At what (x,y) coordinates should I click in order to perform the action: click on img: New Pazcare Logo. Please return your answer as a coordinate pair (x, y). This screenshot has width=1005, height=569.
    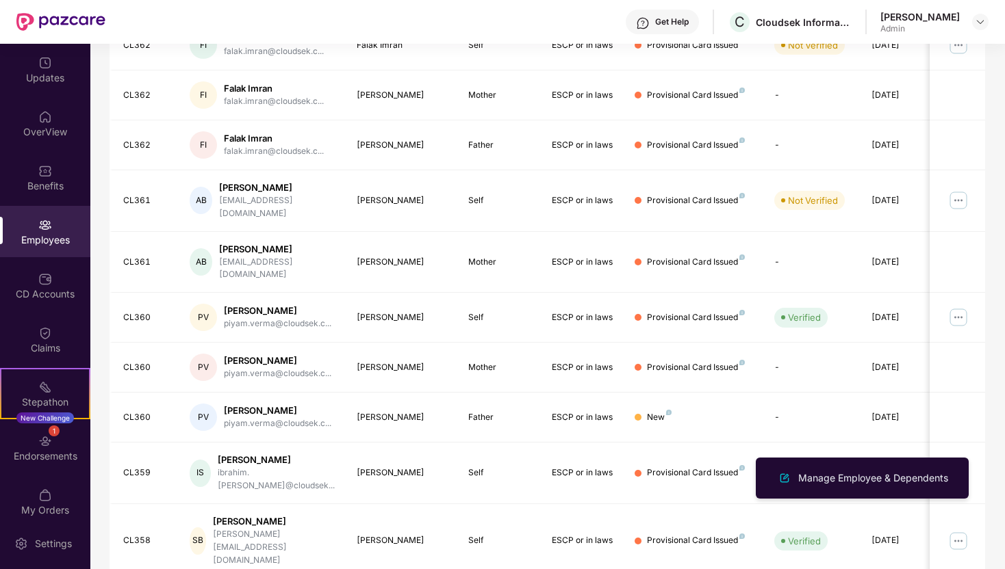
    Looking at the image, I should click on (61, 22).